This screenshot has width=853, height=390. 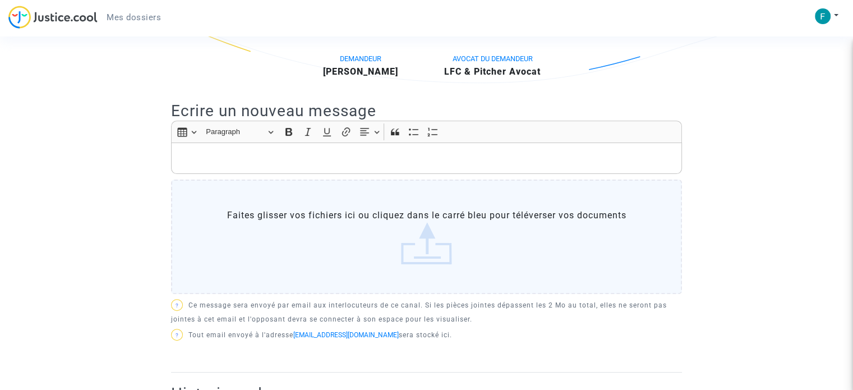 What do you see at coordinates (426, 111) in the screenshot?
I see `h2: Ecrire un nouveau message` at bounding box center [426, 111].